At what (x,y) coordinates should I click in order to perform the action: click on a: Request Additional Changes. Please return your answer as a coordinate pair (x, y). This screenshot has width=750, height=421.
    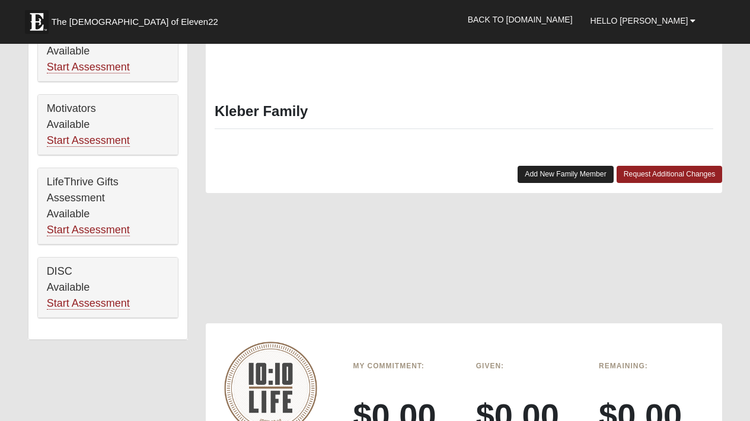
    Looking at the image, I should click on (669, 174).